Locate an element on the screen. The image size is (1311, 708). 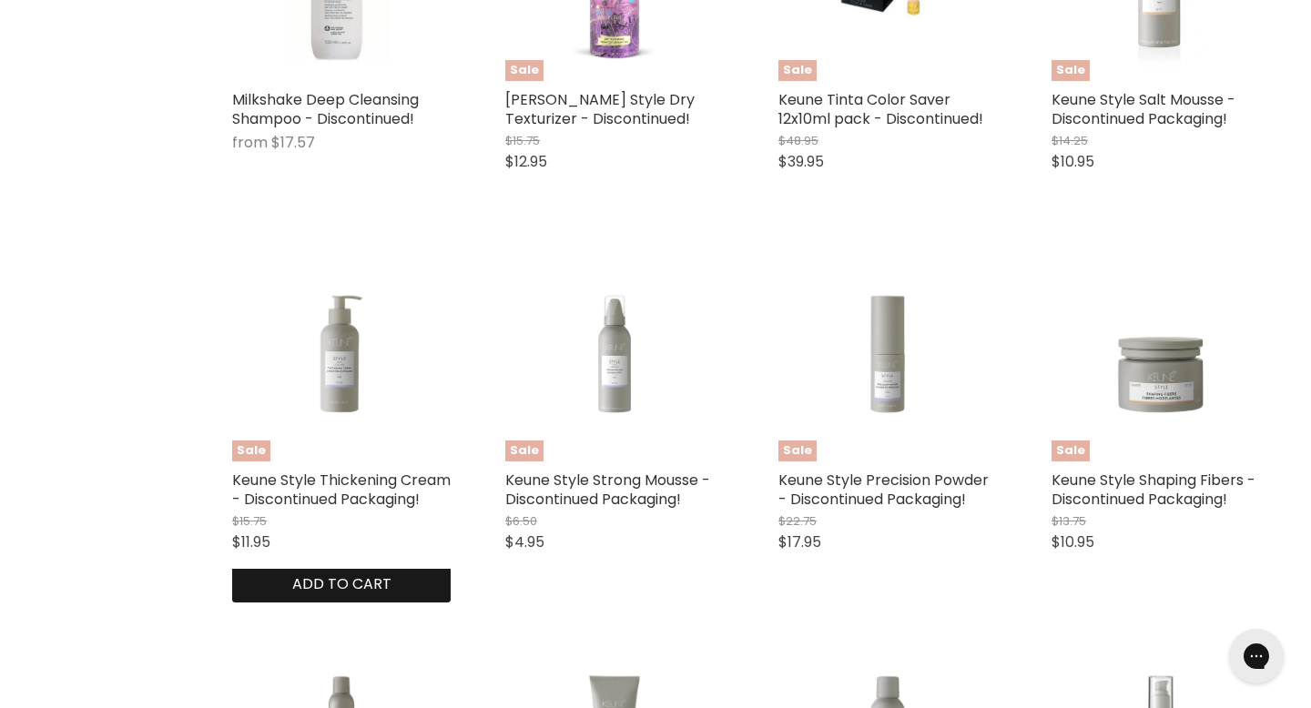
a: Keune Style Thickening Cream - Discontinued Packaging! is located at coordinates (341, 490).